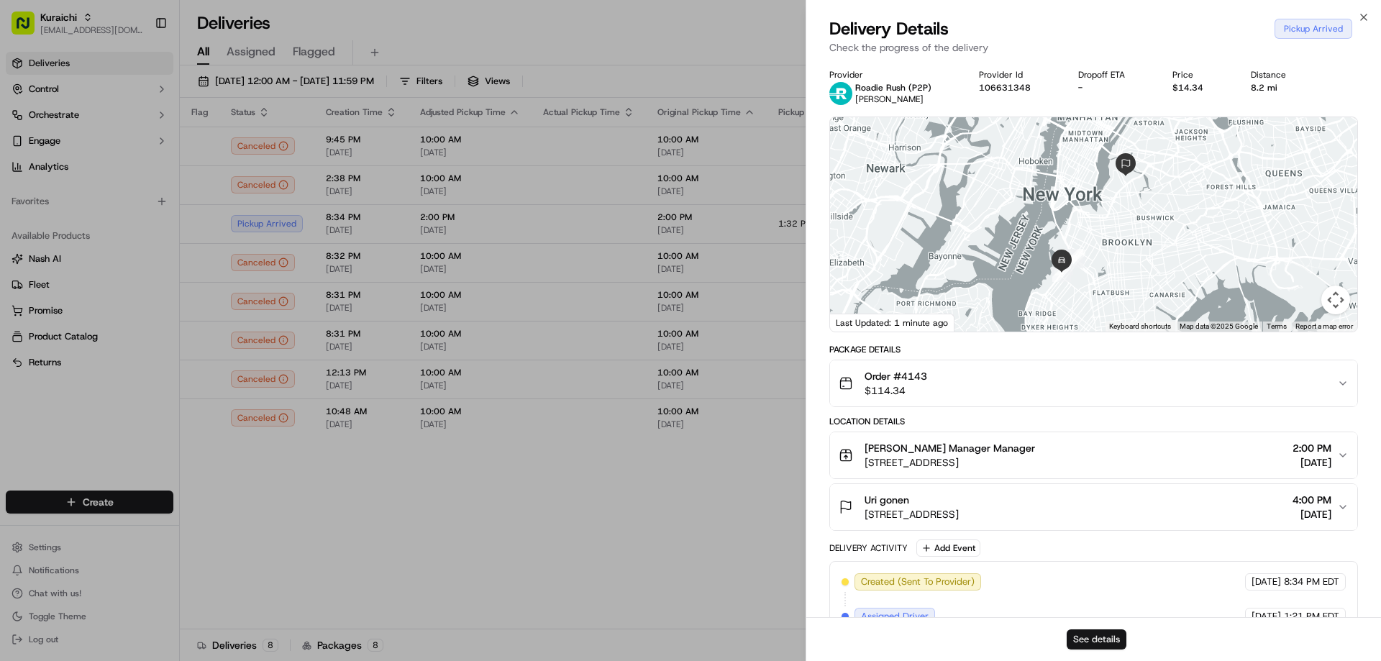  What do you see at coordinates (868, 548) in the screenshot?
I see `div: Delivery Activity` at bounding box center [868, 548].